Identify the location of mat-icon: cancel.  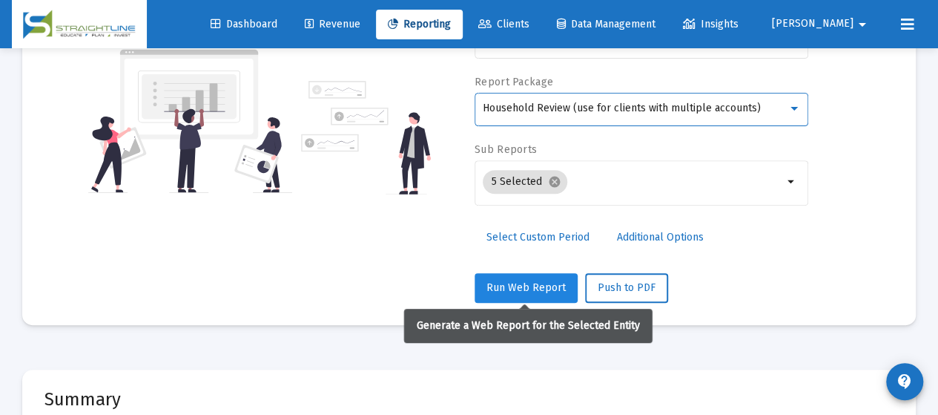
(555, 182).